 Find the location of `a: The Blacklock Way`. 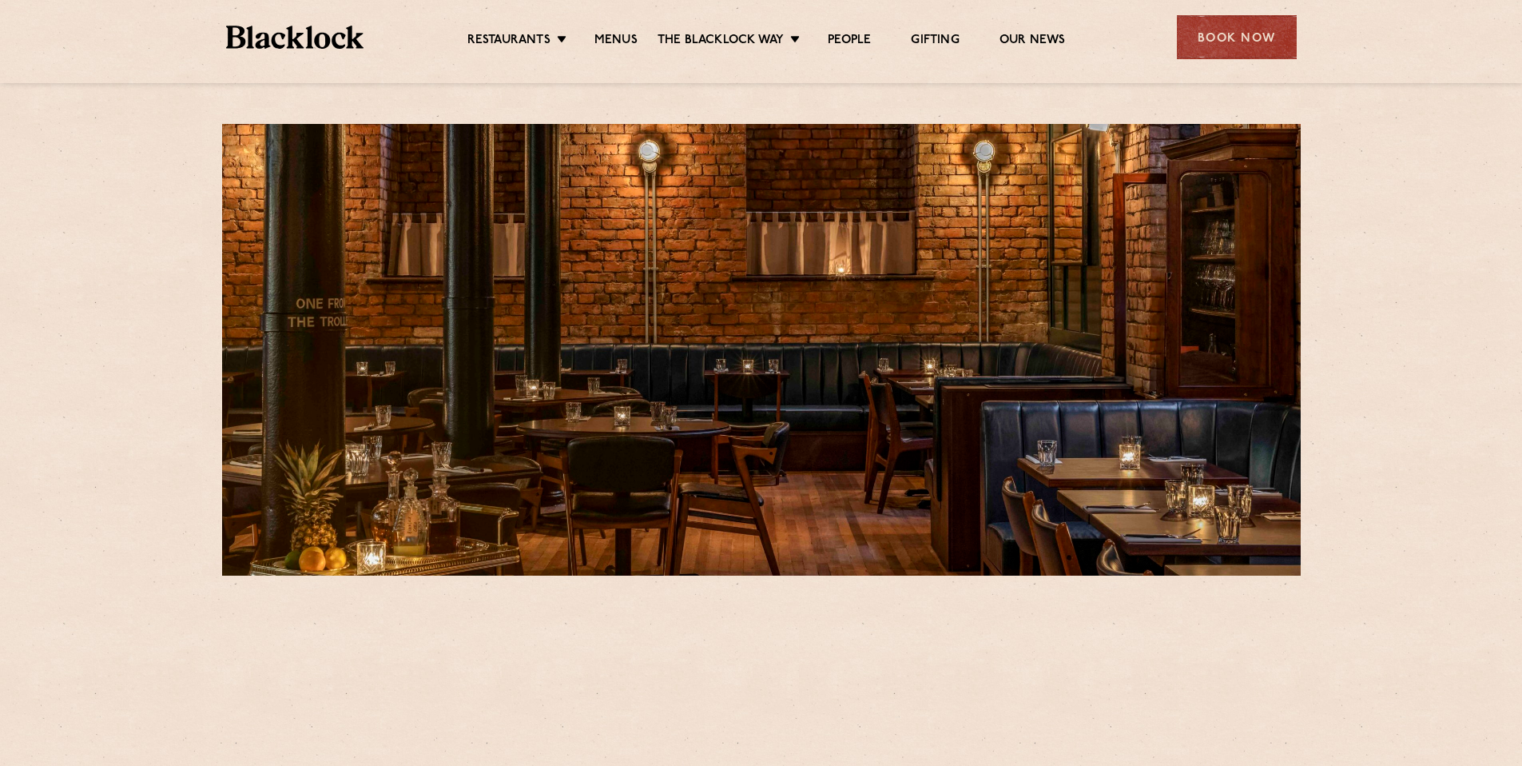

a: The Blacklock Way is located at coordinates (721, 42).